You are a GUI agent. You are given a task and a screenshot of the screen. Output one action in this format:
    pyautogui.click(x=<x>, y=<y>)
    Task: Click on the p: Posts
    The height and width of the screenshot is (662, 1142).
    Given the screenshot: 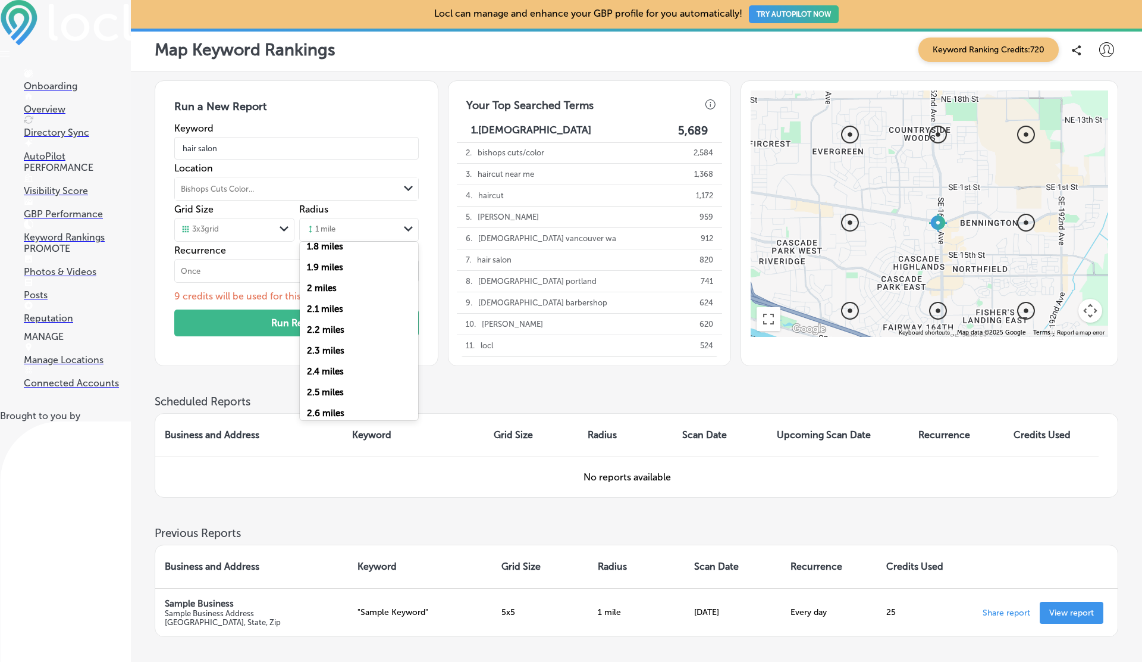 What is the action you would take?
    pyautogui.click(x=77, y=295)
    